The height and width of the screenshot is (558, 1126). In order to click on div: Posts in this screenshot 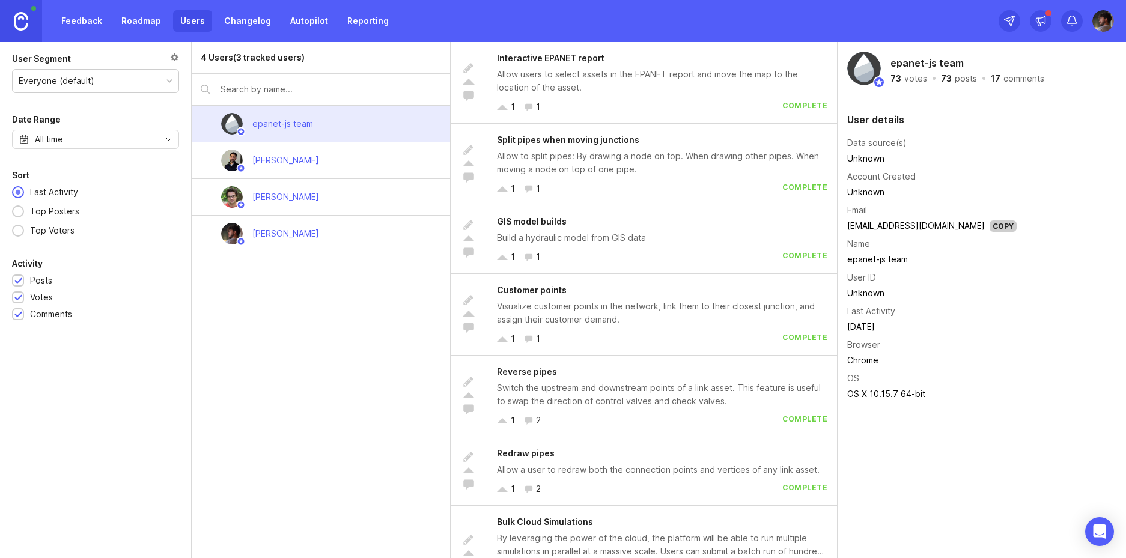, I will do `click(41, 281)`.